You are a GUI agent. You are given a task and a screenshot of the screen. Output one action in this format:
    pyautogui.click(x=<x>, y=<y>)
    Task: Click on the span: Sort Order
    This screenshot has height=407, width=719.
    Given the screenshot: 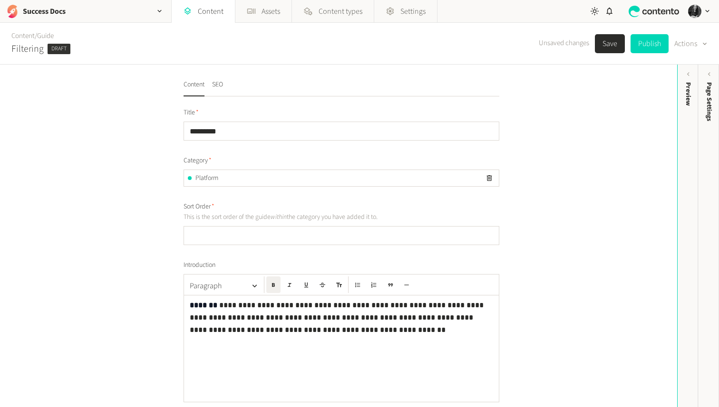 What is the action you would take?
    pyautogui.click(x=199, y=207)
    